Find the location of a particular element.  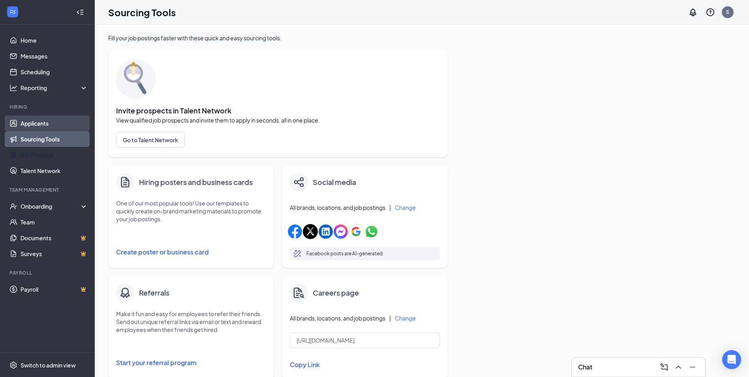

div: Switch to admin view is located at coordinates (48, 365).